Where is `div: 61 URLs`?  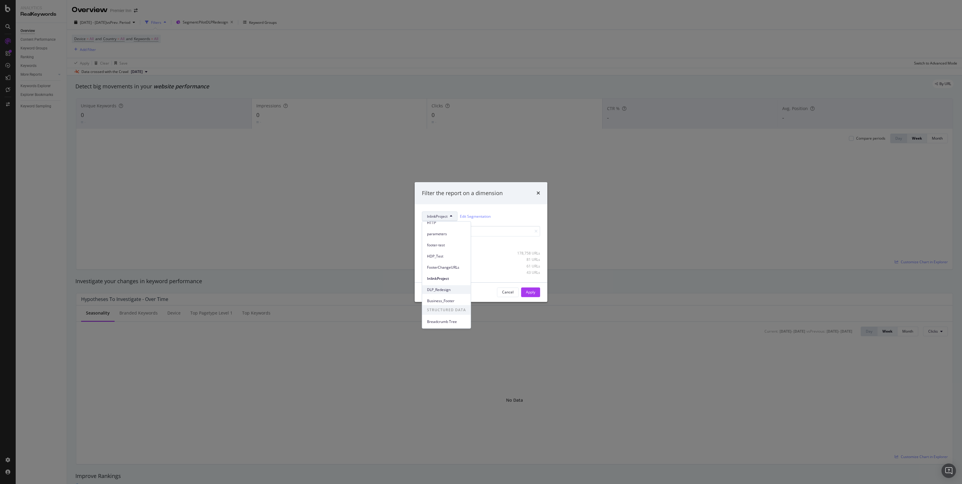
div: 61 URLs is located at coordinates (526, 266).